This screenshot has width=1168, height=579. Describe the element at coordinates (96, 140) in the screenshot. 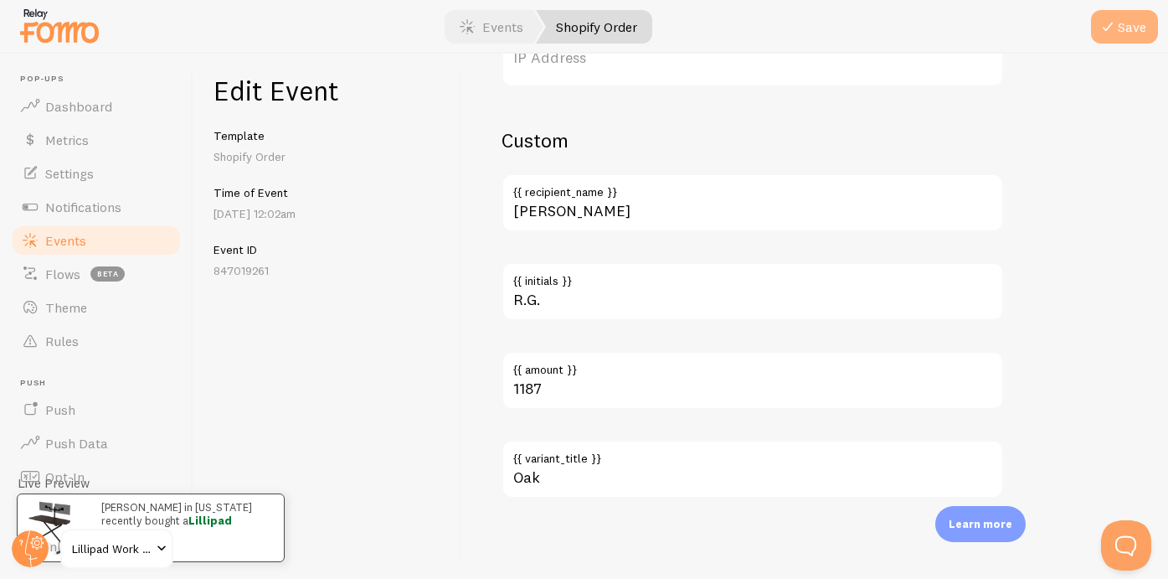

I see `a: Metrics` at that location.